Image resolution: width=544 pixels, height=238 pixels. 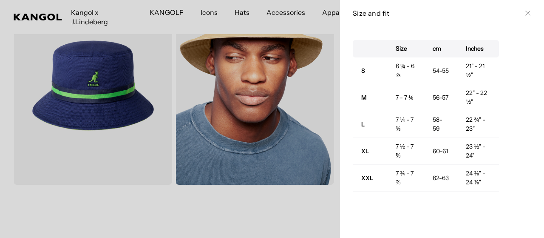 What do you see at coordinates (441, 151) in the screenshot?
I see `td: 60-61` at bounding box center [441, 151].